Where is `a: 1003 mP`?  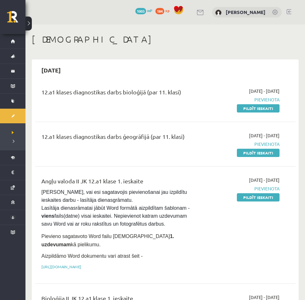
a: 1003 mP is located at coordinates (144, 11).